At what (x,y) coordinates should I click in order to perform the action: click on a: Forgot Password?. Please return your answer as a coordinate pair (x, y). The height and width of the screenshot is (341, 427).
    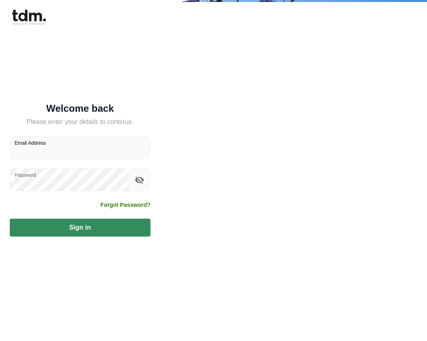
    Looking at the image, I should click on (125, 205).